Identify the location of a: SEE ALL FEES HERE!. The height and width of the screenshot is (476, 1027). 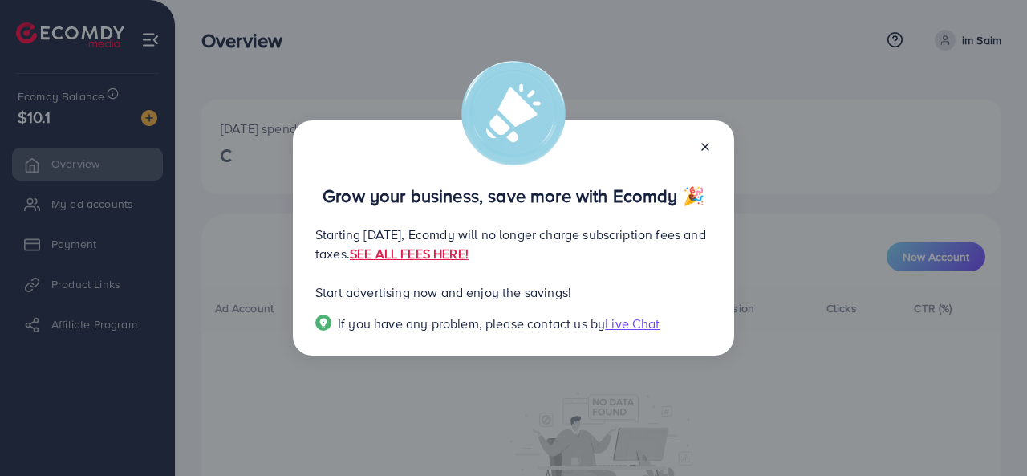
(409, 253).